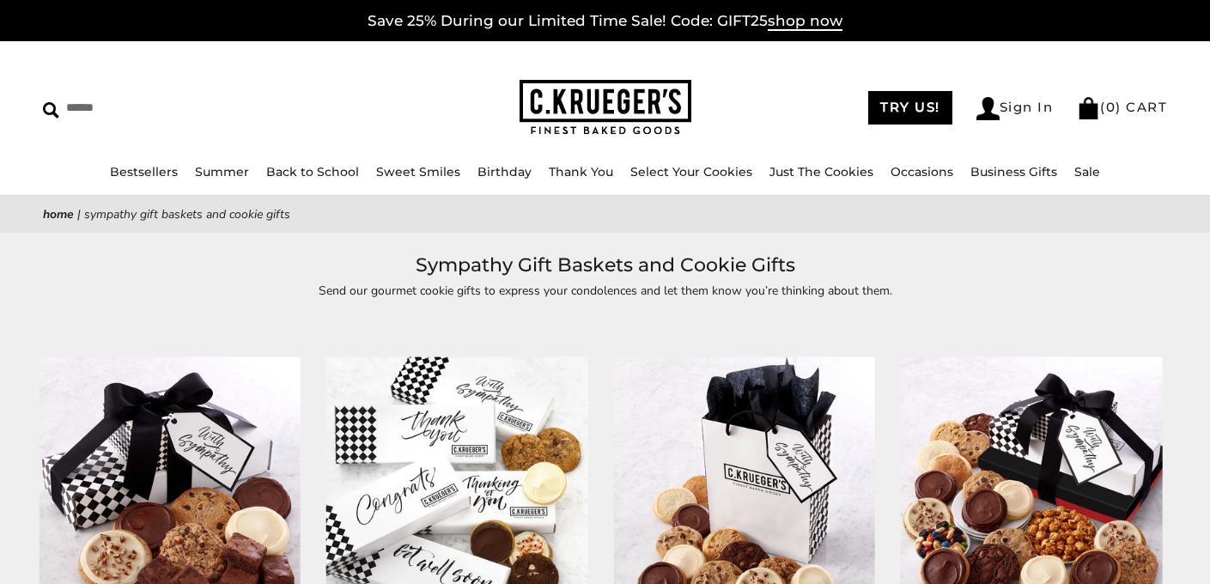  Describe the element at coordinates (988, 108) in the screenshot. I see `img: Account` at that location.